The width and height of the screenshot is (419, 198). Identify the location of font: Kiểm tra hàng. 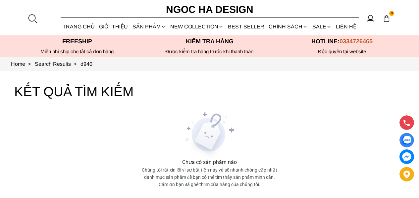
(210, 41).